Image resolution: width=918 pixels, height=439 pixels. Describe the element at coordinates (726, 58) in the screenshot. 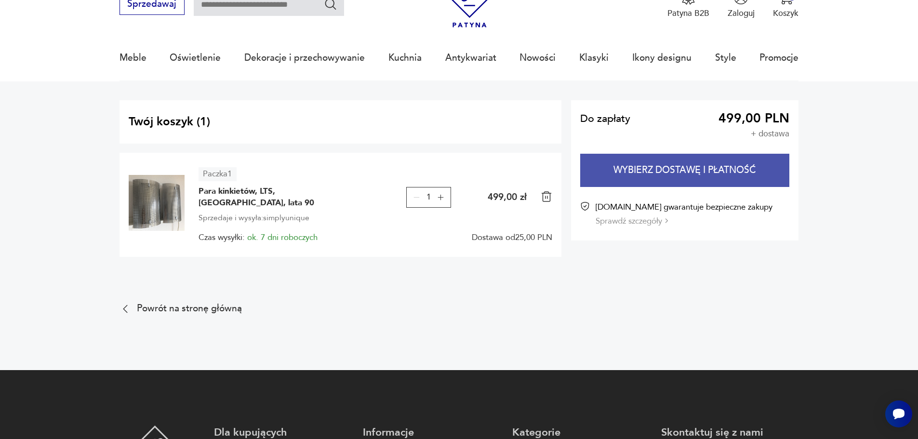

I see `a: Style` at that location.